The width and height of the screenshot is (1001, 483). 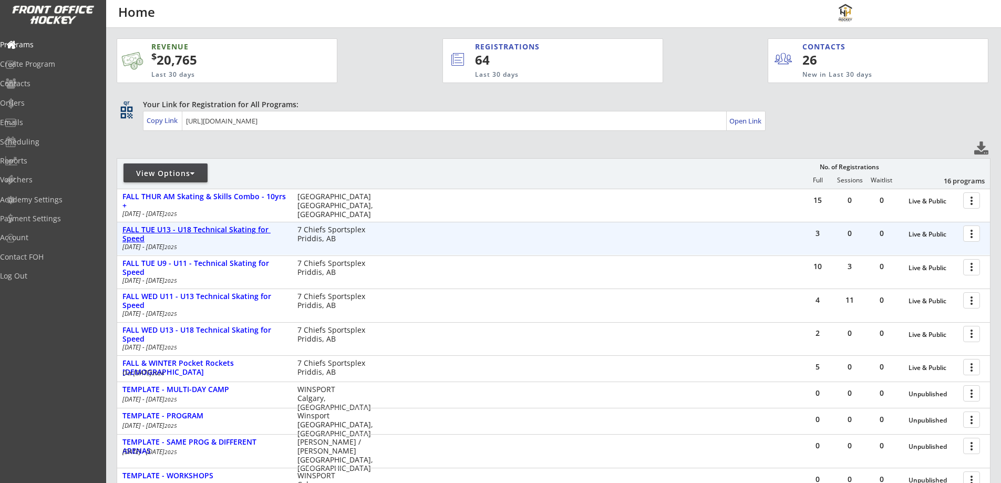 What do you see at coordinates (871, 75) in the screenshot?
I see `div: New in Last 30 days` at bounding box center [871, 75].